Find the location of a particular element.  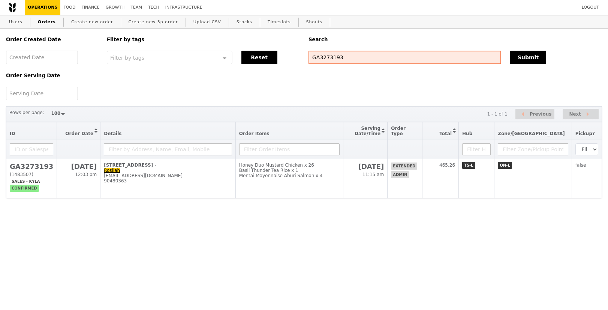

span: TS-L is located at coordinates (469, 165).